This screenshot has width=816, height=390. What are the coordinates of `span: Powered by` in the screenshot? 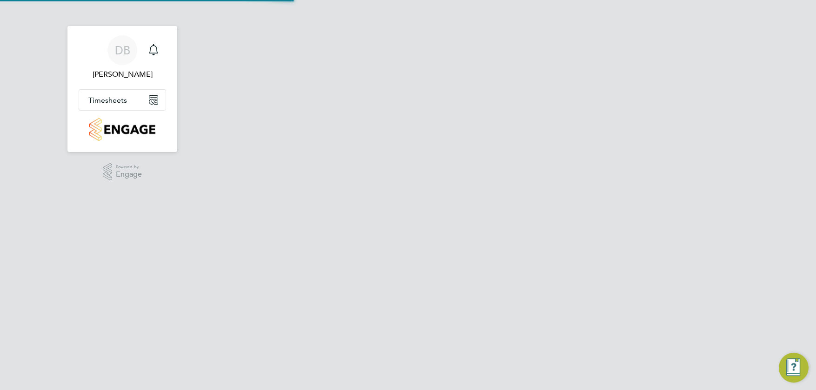 It's located at (129, 167).